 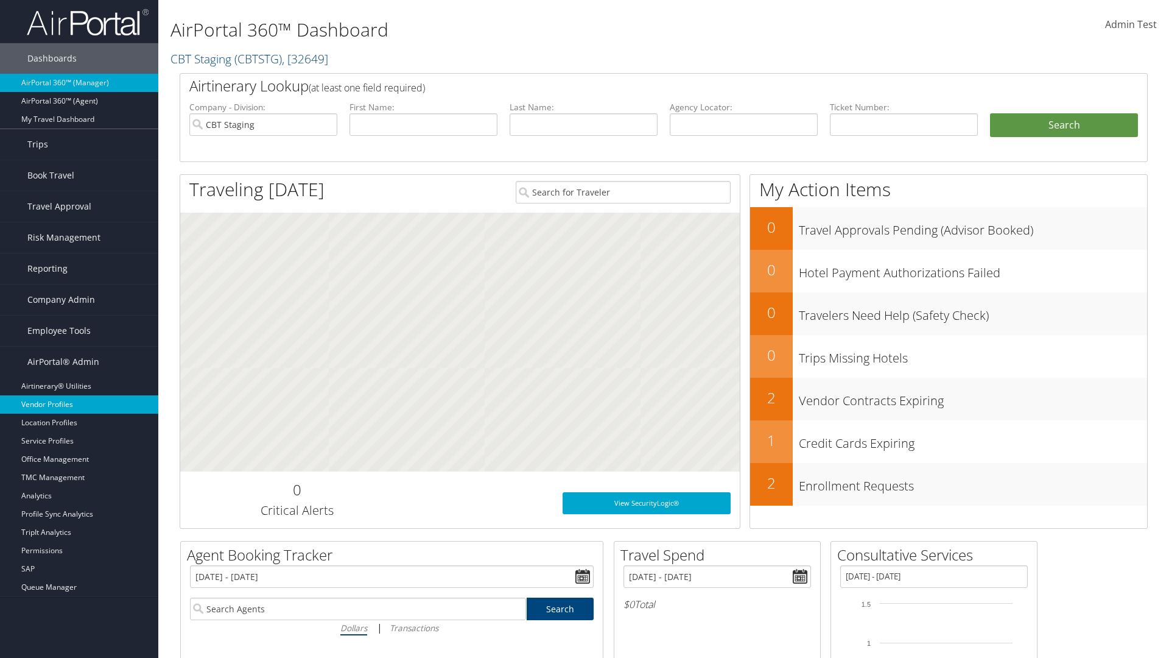 What do you see at coordinates (629, 604) in the screenshot?
I see `span: $0` at bounding box center [629, 604].